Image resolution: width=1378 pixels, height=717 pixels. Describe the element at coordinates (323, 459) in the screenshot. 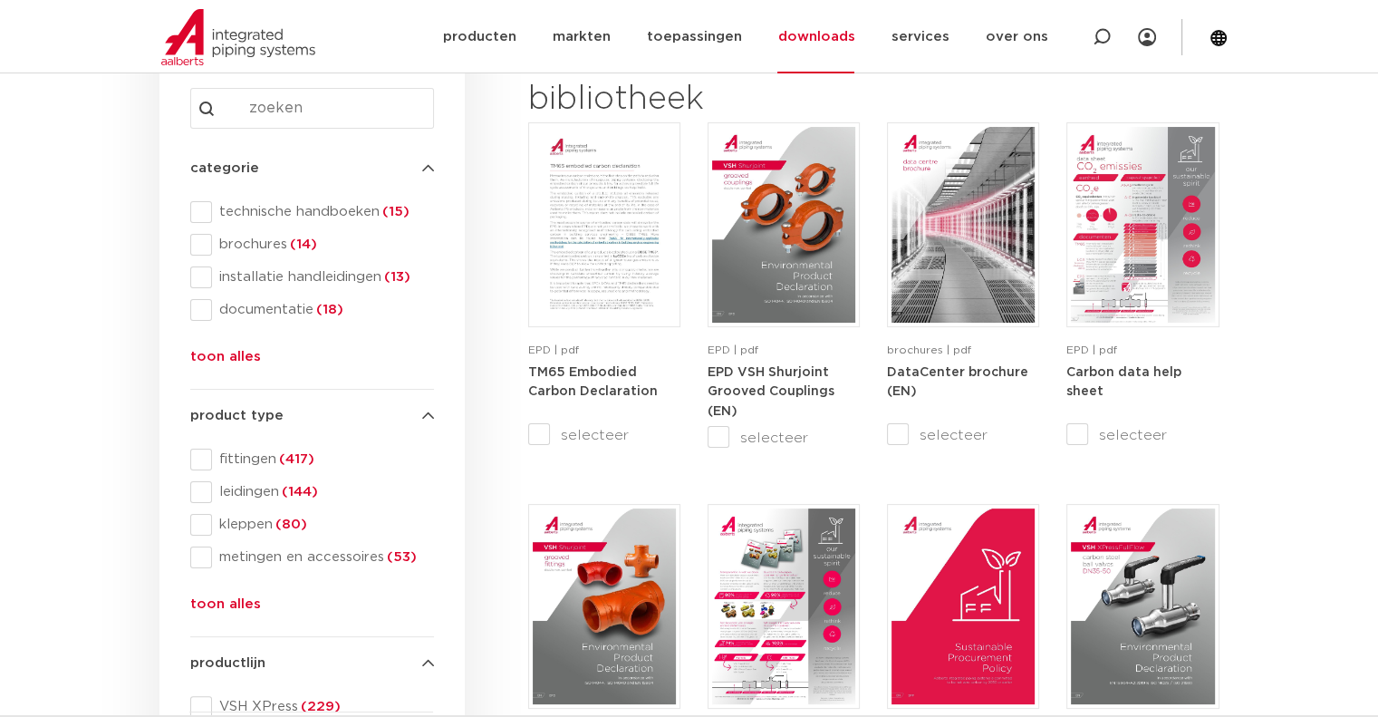

I see `span: fittingen` at that location.